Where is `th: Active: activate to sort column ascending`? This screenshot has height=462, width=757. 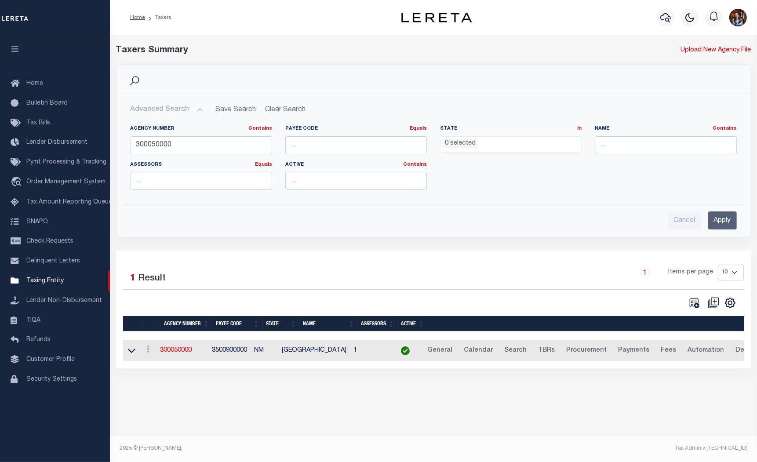 th: Active: activate to sort column ascending is located at coordinates (412, 323).